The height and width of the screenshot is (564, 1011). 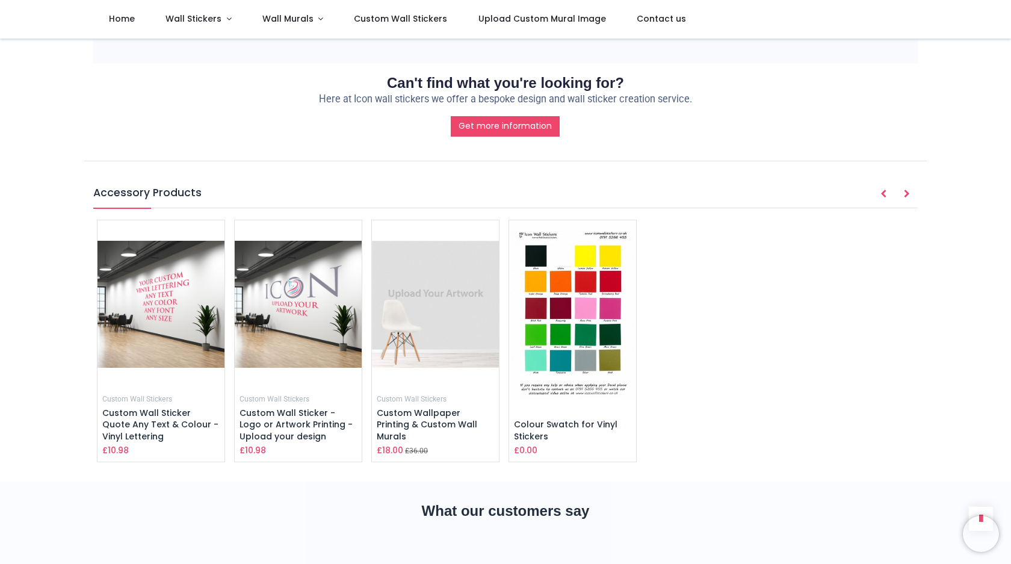 I want to click on a: Colour Swatch for Vinyl Stickers, so click(x=566, y=430).